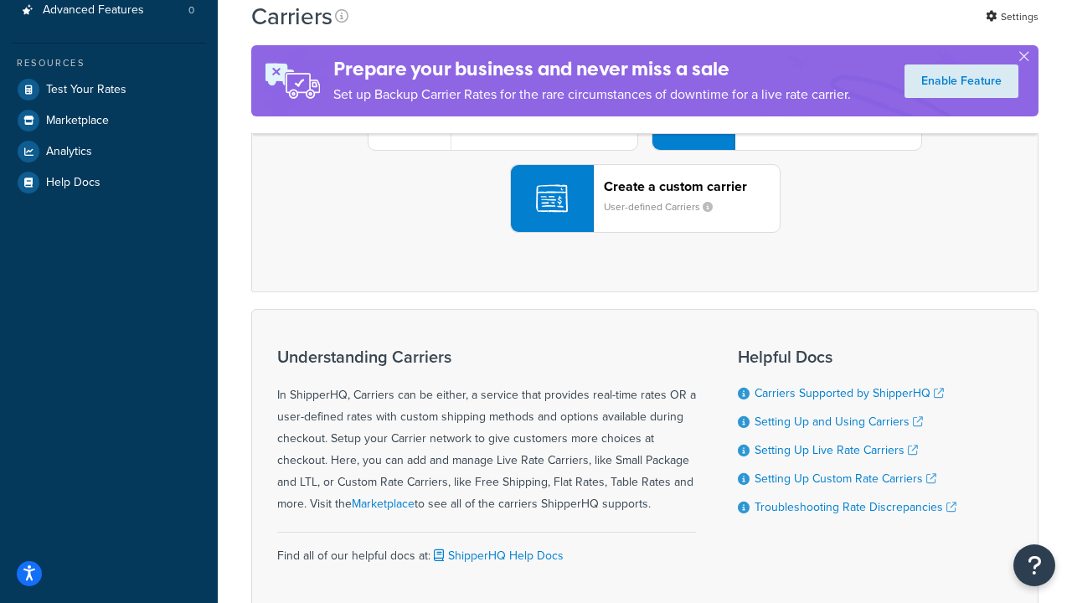  What do you see at coordinates (846, 357) in the screenshot?
I see `h3: Helpful Docs` at bounding box center [846, 357].